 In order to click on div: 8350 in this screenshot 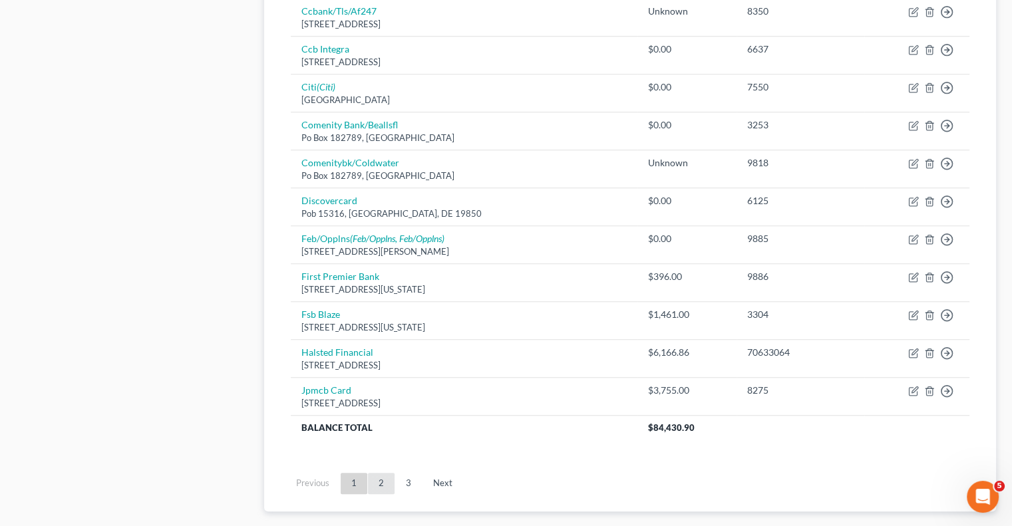, I will do `click(801, 11)`.